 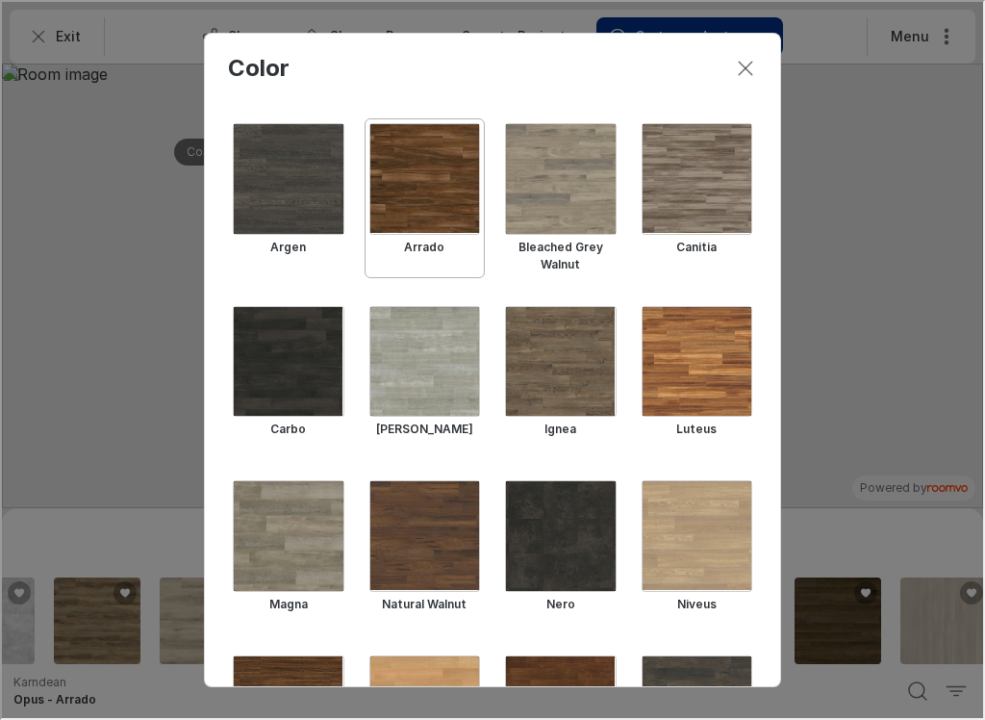 What do you see at coordinates (696, 196) in the screenshot?
I see `button: Select Canitia` at bounding box center [696, 196].